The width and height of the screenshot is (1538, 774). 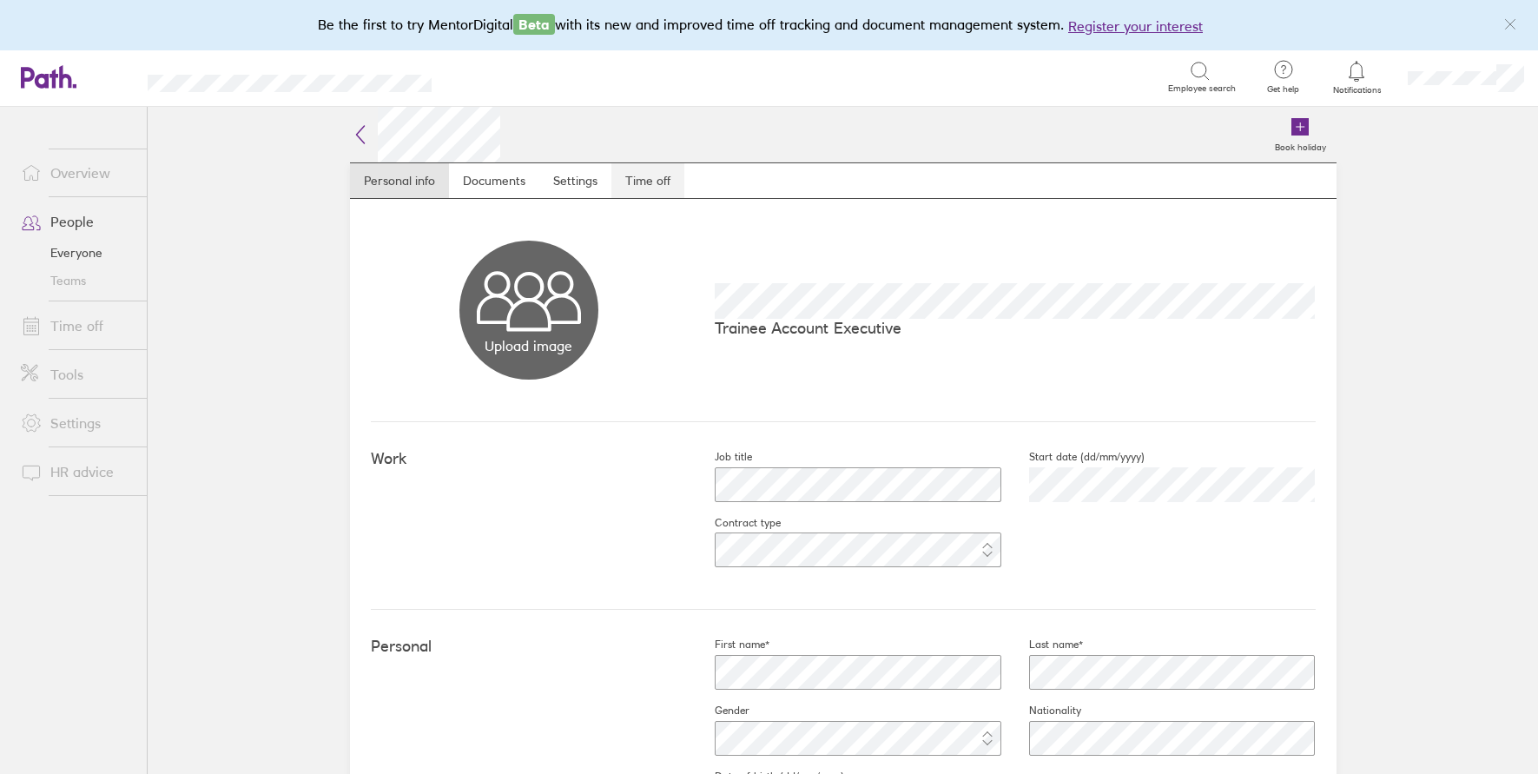 I want to click on label: Job title, so click(x=719, y=457).